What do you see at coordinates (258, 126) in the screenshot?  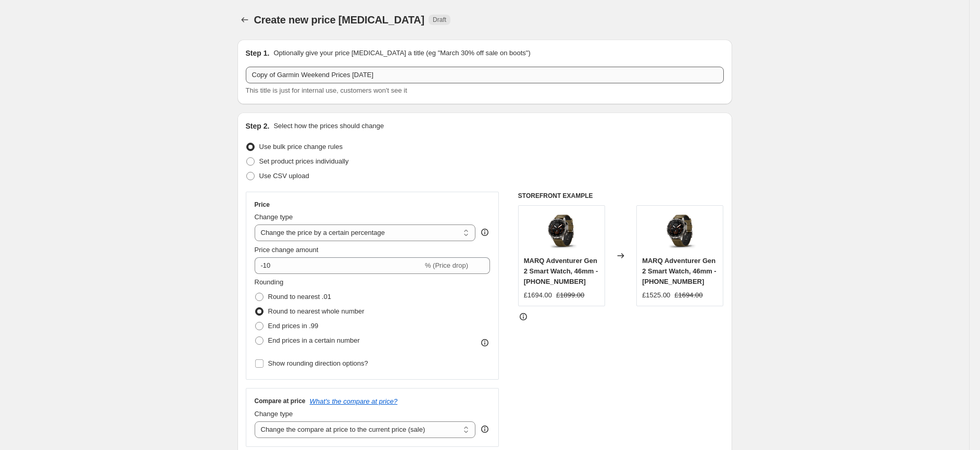 I see `h2: Step 2.` at bounding box center [258, 126].